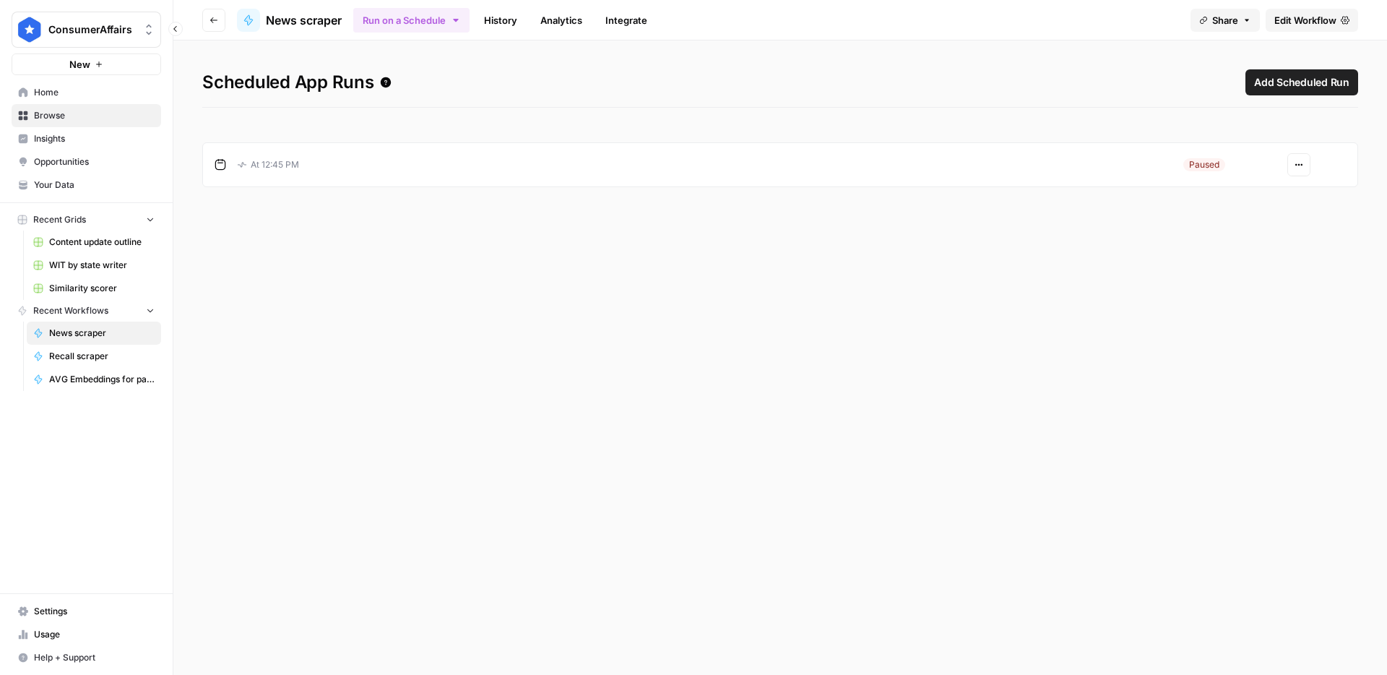 Image resolution: width=1387 pixels, height=675 pixels. Describe the element at coordinates (102, 265) in the screenshot. I see `span: WIT by state writer` at that location.